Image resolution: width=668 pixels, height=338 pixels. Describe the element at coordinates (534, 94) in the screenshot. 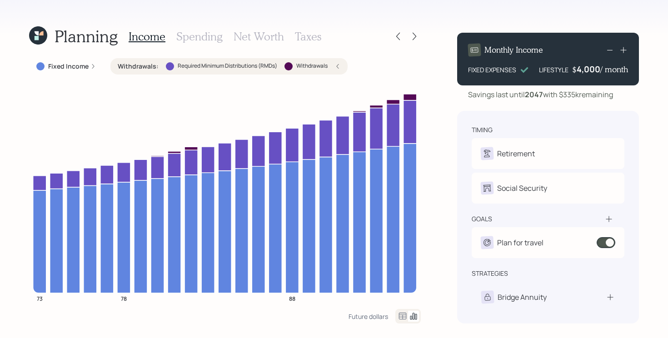

I see `b: 2047` at that location.